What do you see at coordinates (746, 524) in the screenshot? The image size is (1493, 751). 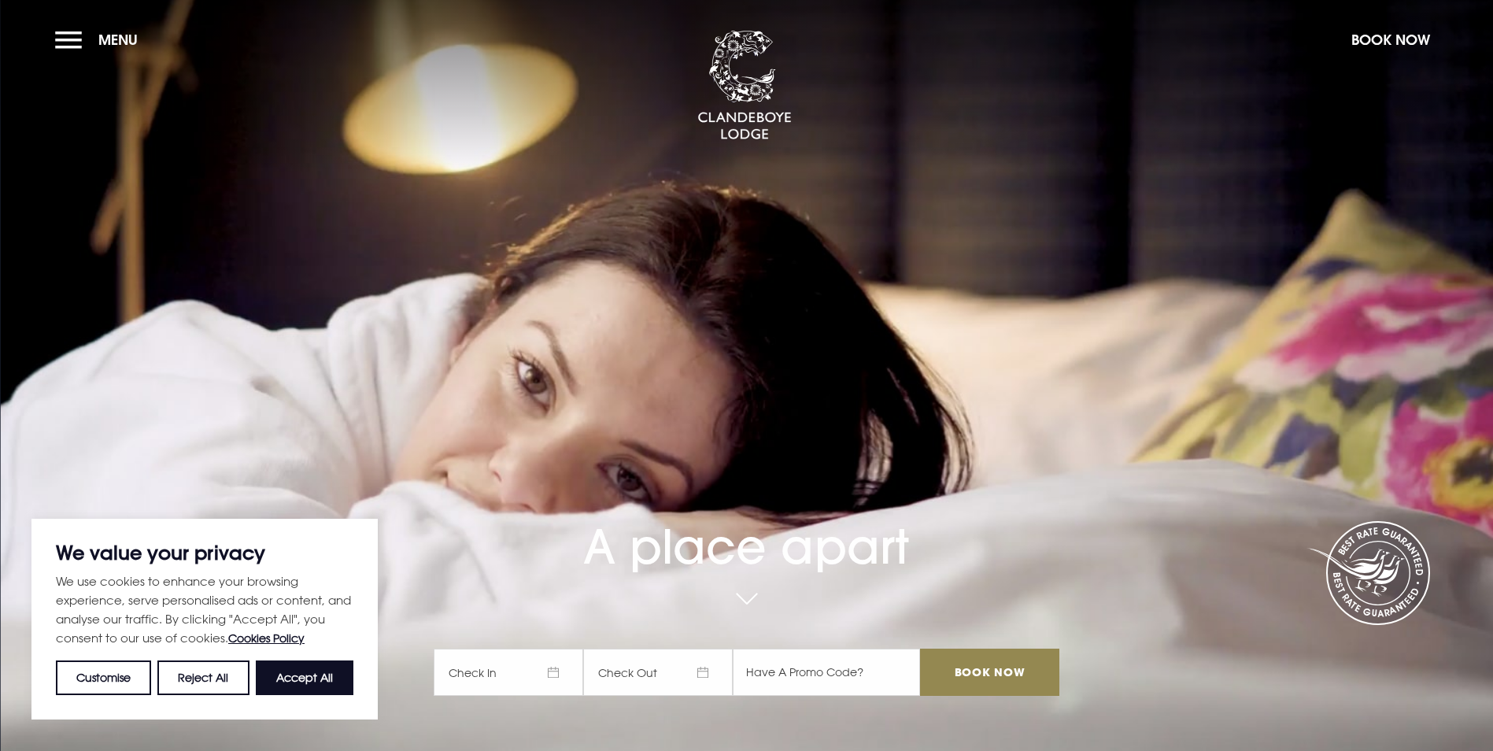 I see `h1: A place apart` at bounding box center [746, 524].